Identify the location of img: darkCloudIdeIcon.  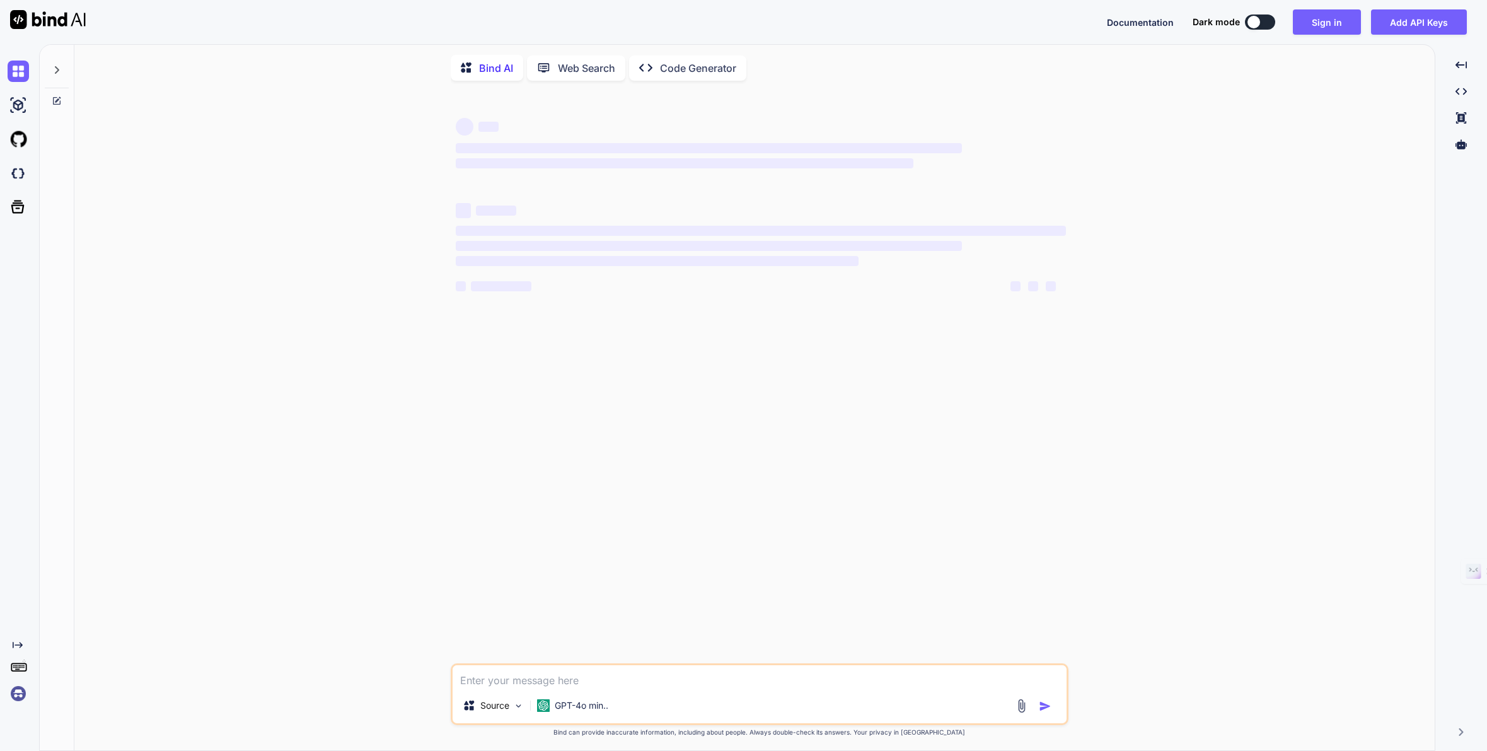
(18, 173).